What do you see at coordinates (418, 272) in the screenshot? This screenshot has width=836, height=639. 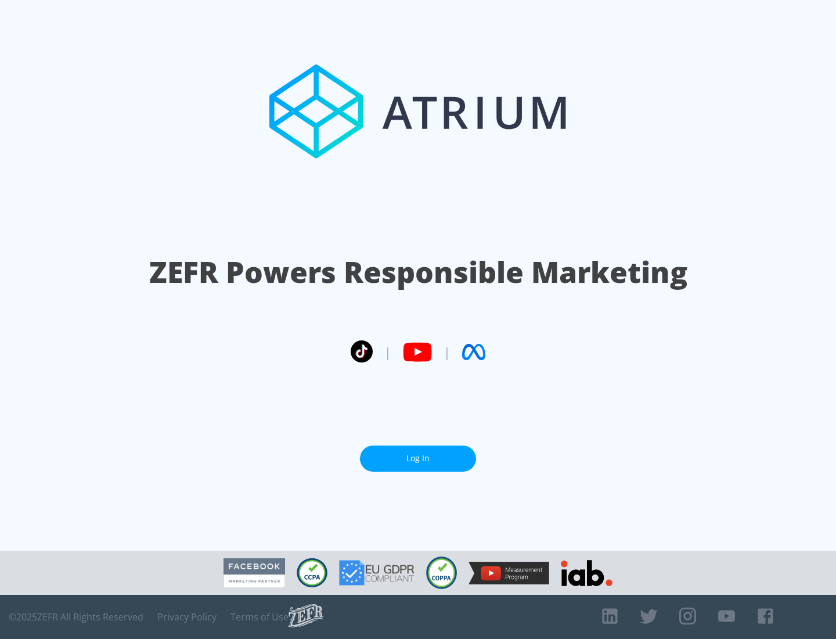 I see `h1: ZEFR Powers Responsible Marketing` at bounding box center [418, 272].